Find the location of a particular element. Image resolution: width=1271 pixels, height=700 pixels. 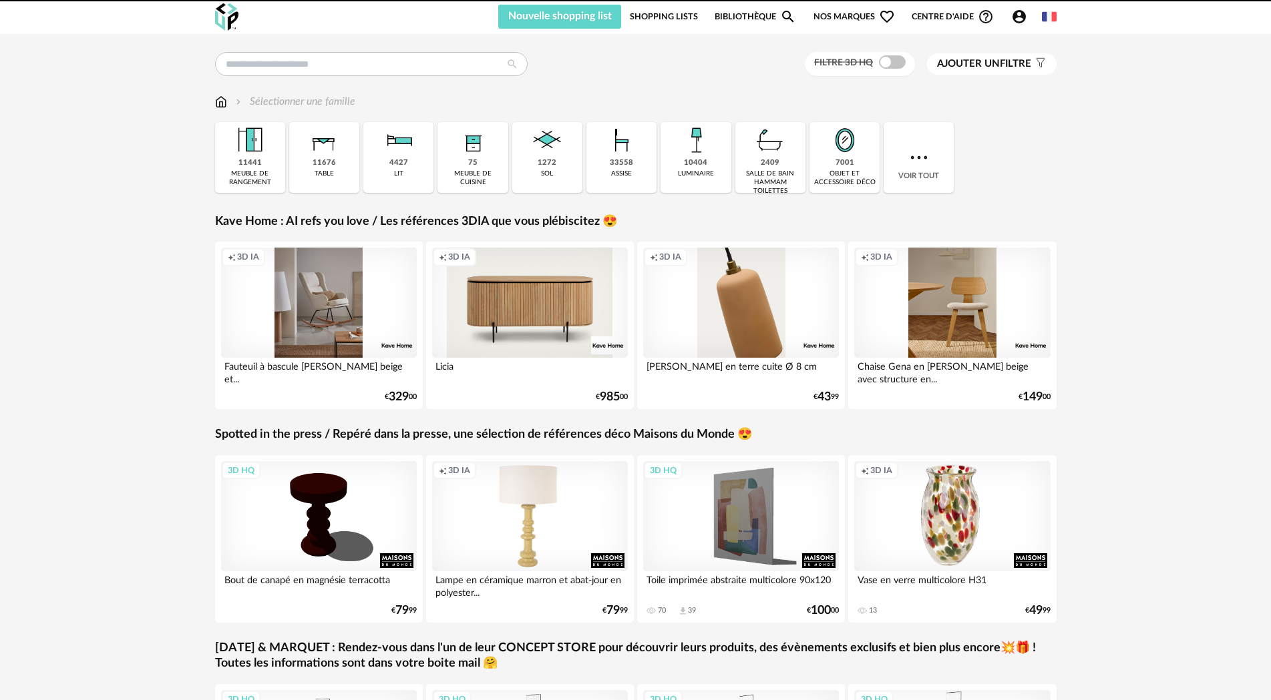

img: Rangement.png is located at coordinates (473, 140).